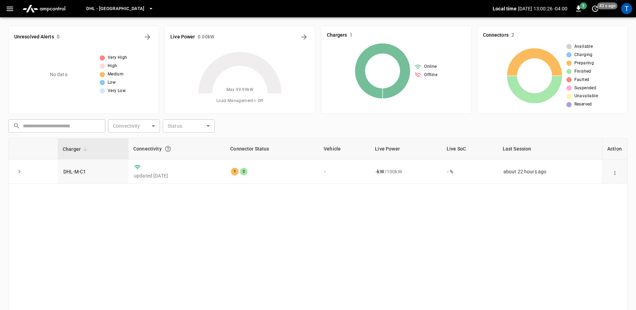 The width and height of the screenshot is (636, 310). I want to click on span: Finished, so click(583, 72).